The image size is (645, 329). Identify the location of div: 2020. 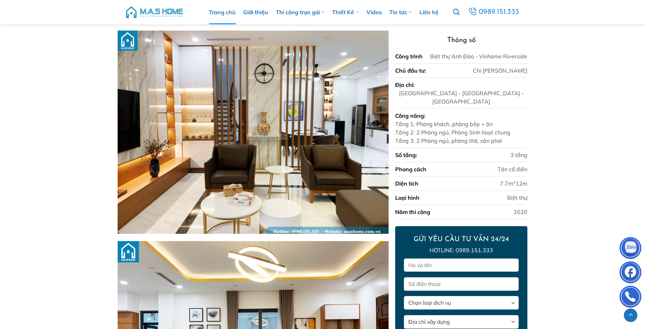
(521, 212).